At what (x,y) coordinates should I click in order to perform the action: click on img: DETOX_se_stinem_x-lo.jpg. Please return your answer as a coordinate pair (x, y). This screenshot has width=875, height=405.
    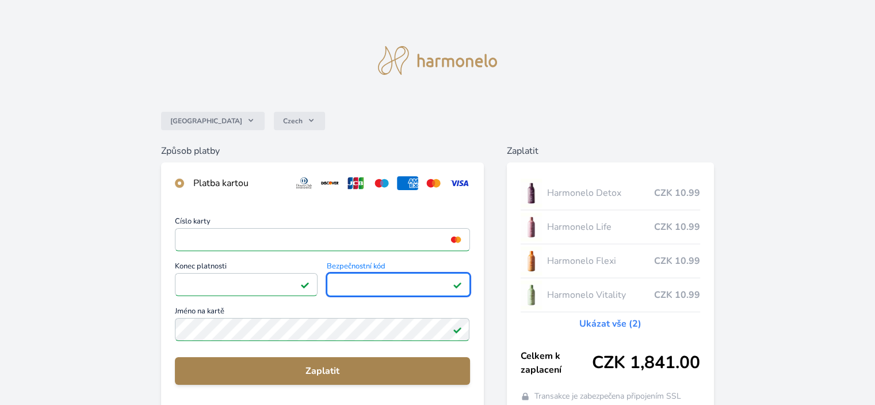
    Looking at the image, I should click on (532, 193).